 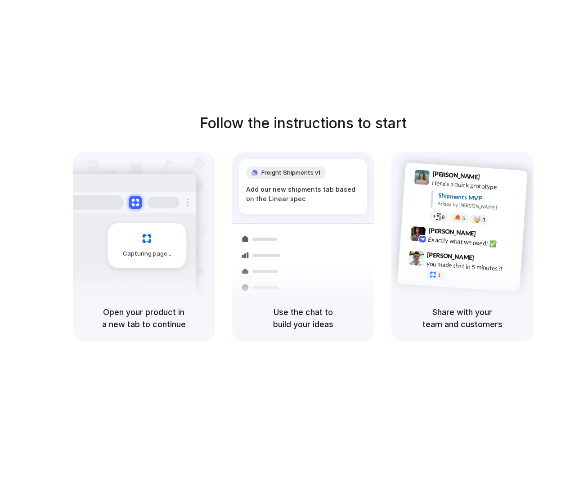 What do you see at coordinates (483, 220) in the screenshot?
I see `span: 3` at bounding box center [483, 220].